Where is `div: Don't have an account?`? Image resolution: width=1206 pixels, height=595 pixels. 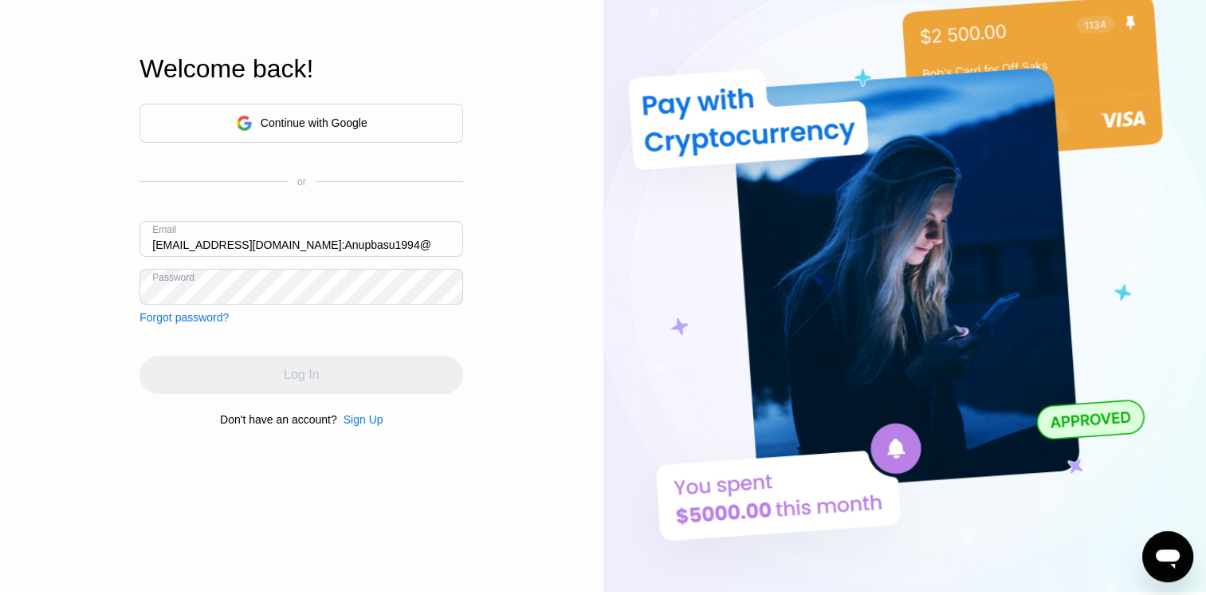 div: Don't have an account? is located at coordinates (278, 419).